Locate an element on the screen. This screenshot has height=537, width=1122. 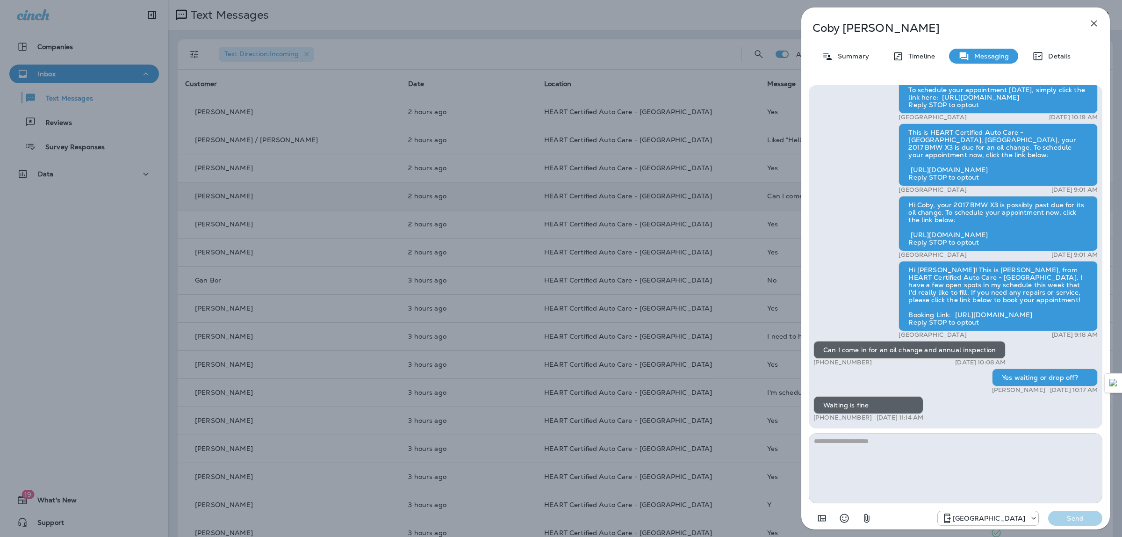
div: +1 (847) 262-3704 is located at coordinates (988, 518).